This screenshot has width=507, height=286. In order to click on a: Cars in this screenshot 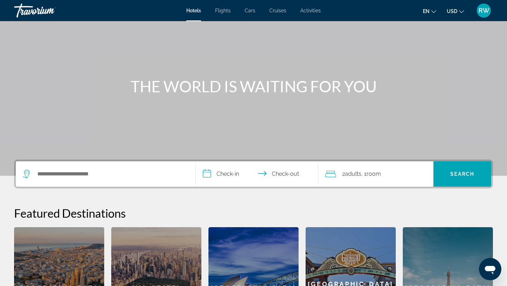, I will do `click(250, 11)`.